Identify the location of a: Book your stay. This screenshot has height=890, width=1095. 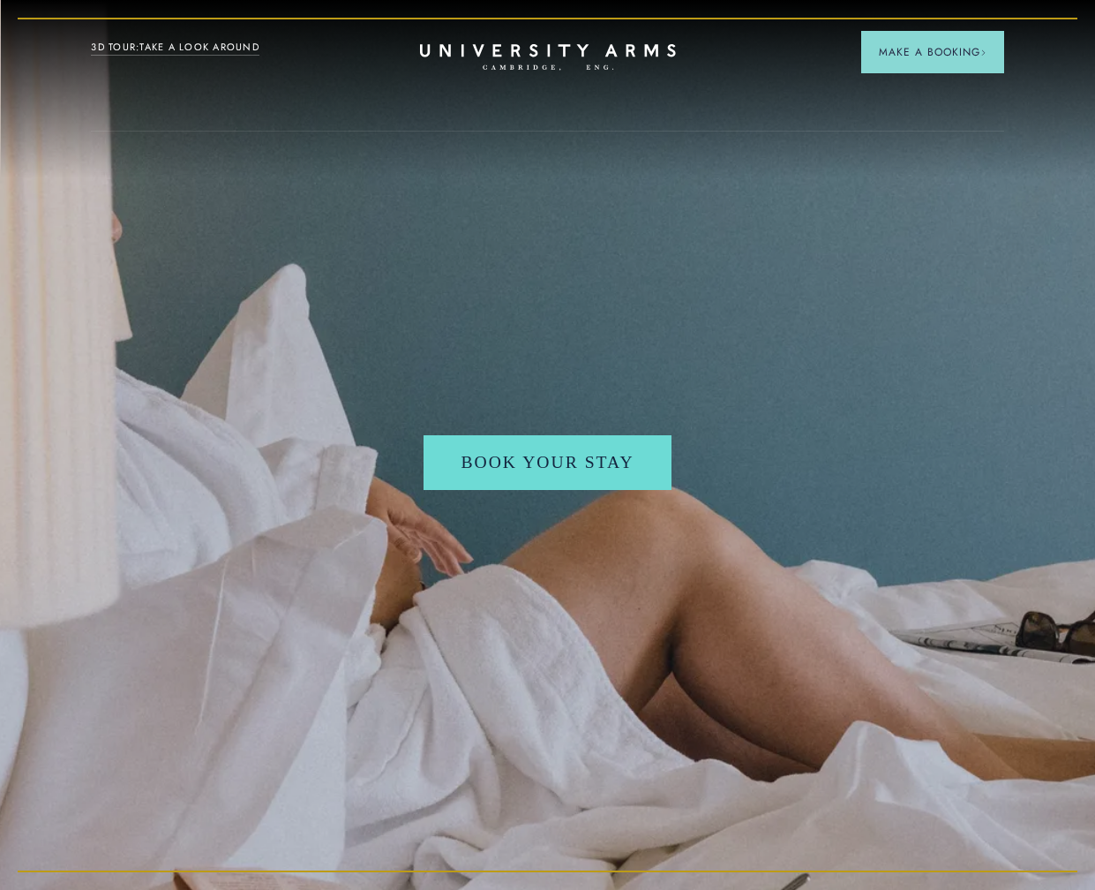
(547, 462).